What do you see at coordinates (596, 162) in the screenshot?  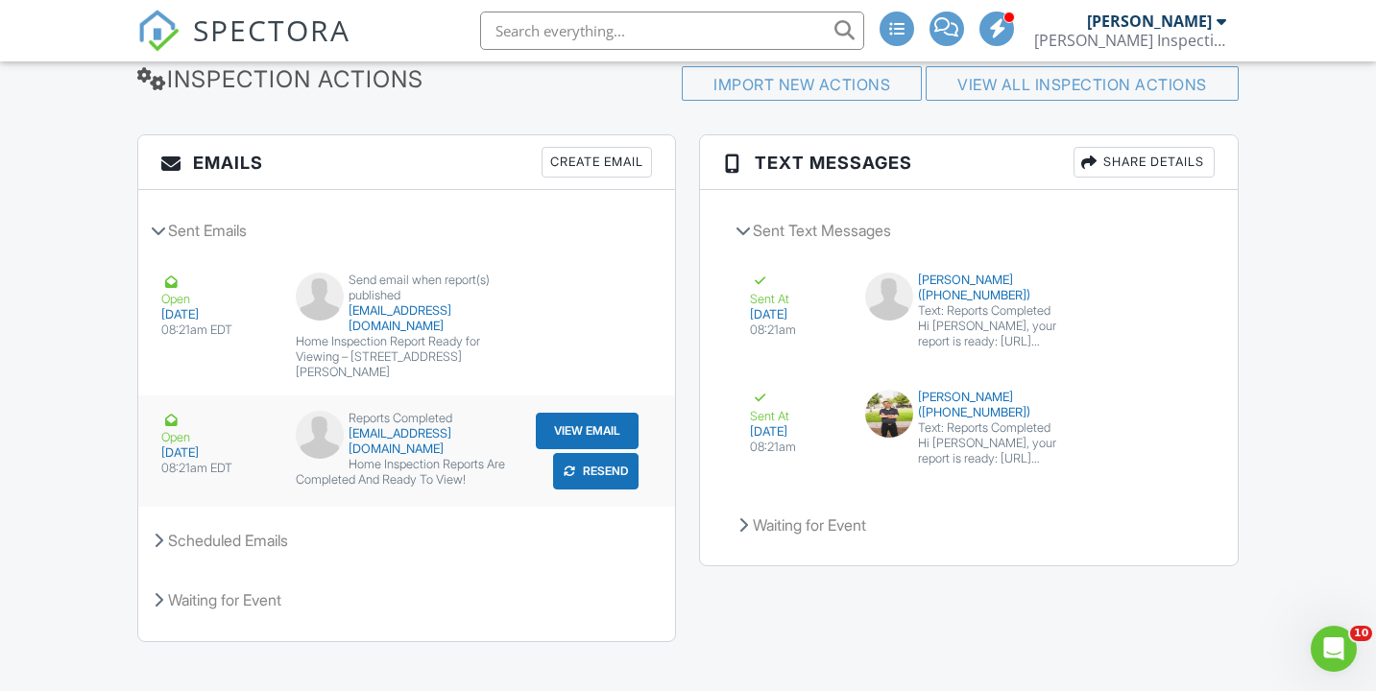 I see `div: Create Email` at bounding box center [596, 162].